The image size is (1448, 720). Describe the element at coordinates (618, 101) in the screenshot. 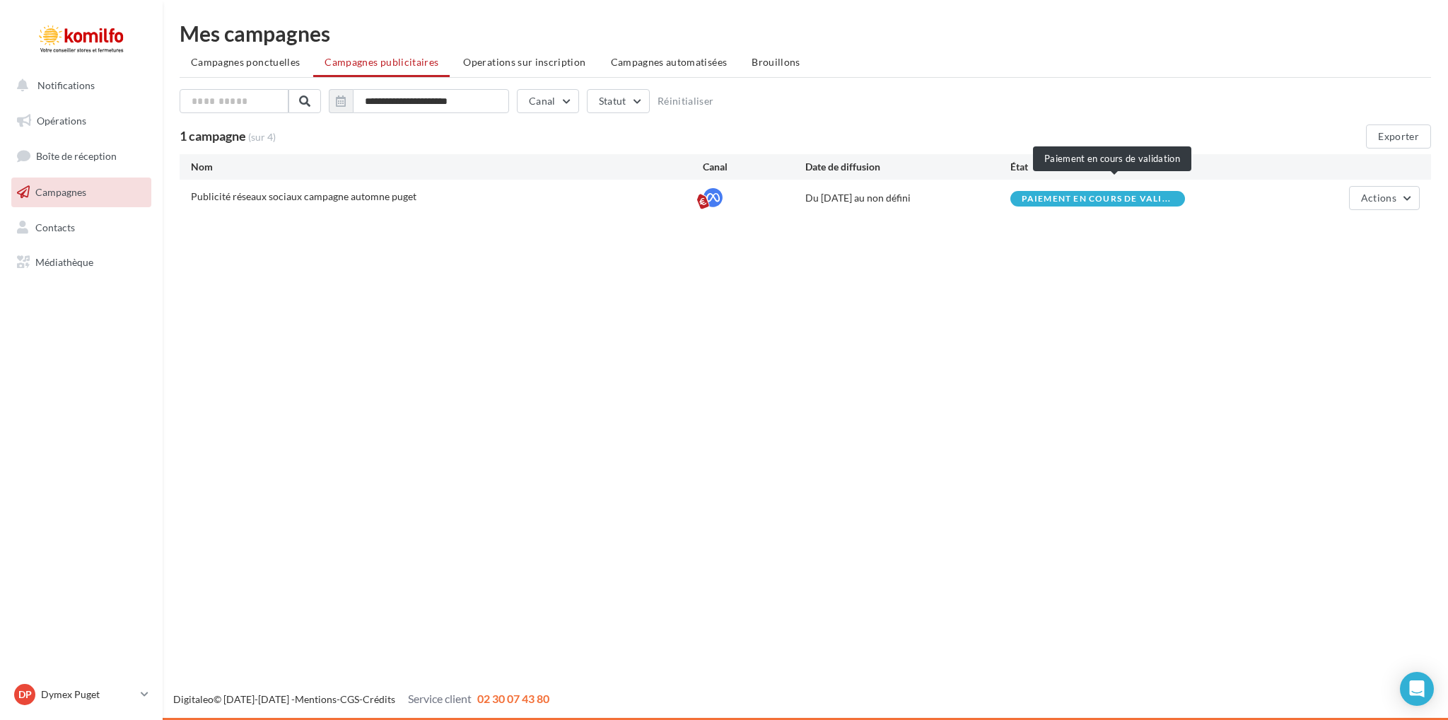

I see `button: Statut` at that location.